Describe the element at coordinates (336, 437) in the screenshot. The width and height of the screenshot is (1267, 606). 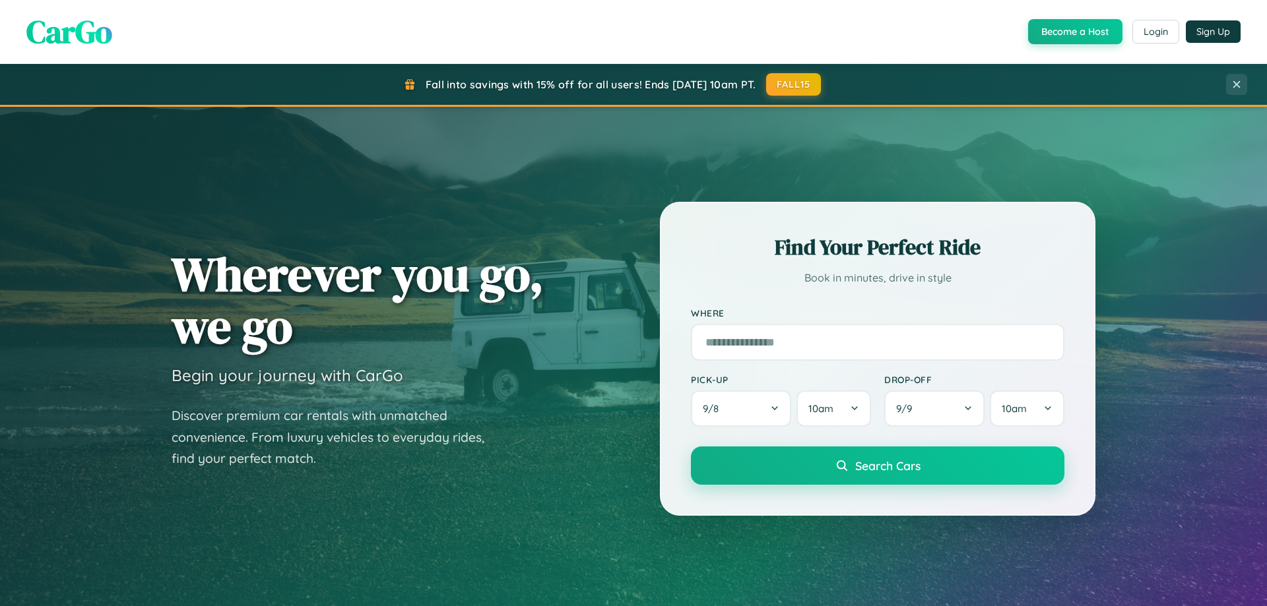
I see `p: Discover premium car rentals with unmatched convenience. From luxury vehicles to everyday rides, ...` at that location.